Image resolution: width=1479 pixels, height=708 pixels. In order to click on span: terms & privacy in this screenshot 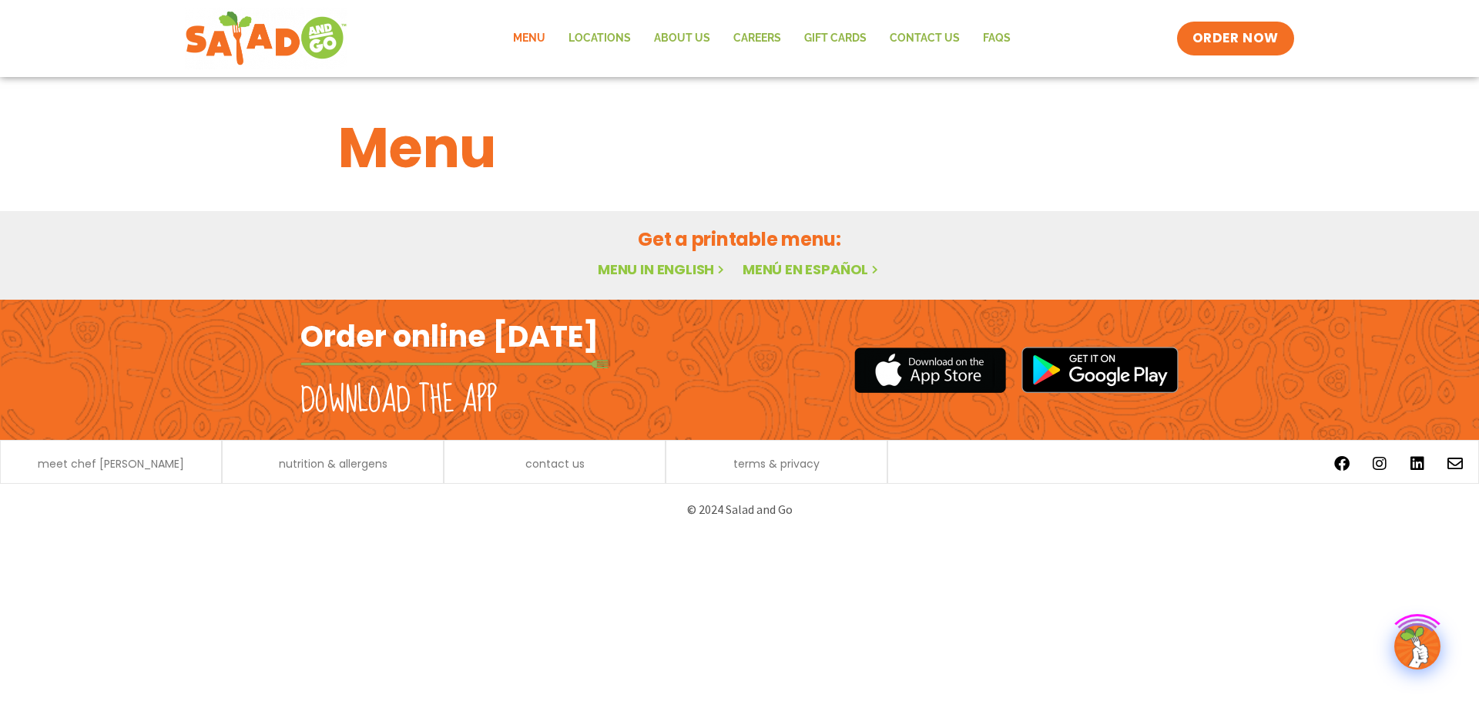, I will do `click(776, 464)`.